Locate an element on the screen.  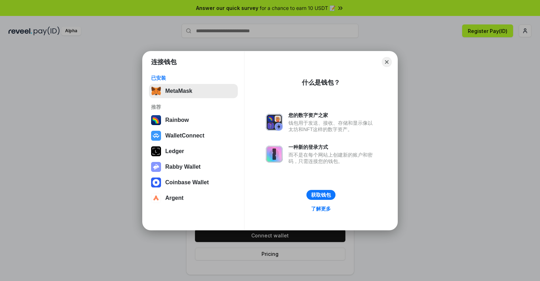
img: svg+xml,%3Csvg%20fill%3D%22none%22%20height%3D%2233%22%20viewBox%3D%220%200%2035%2033%22%20width%... is located at coordinates (156, 91).